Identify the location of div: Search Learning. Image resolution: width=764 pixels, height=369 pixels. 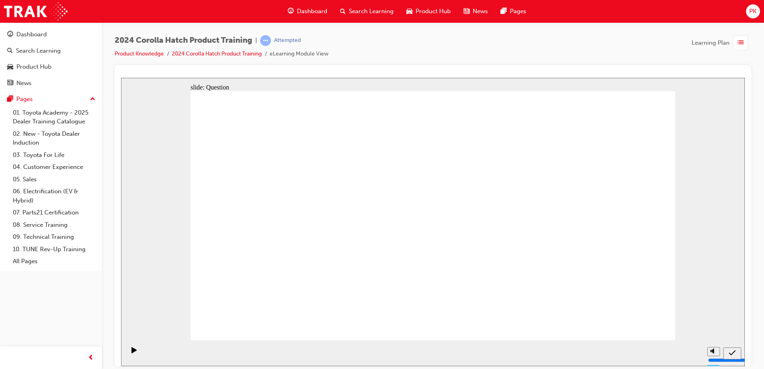
(38, 51).